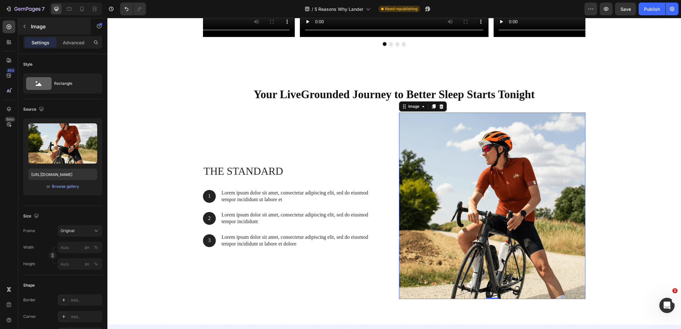 Image resolution: width=681 pixels, height=329 pixels. I want to click on p: 1, so click(102, 178).